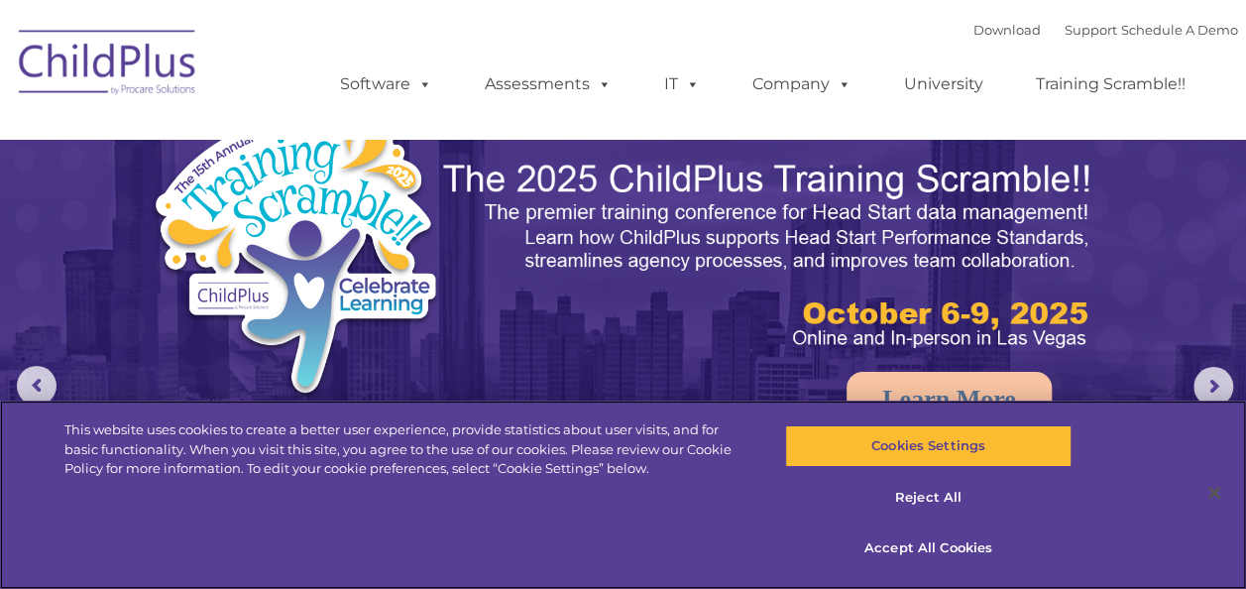 The image size is (1246, 589). Describe the element at coordinates (548, 84) in the screenshot. I see `a: Assessments` at that location.